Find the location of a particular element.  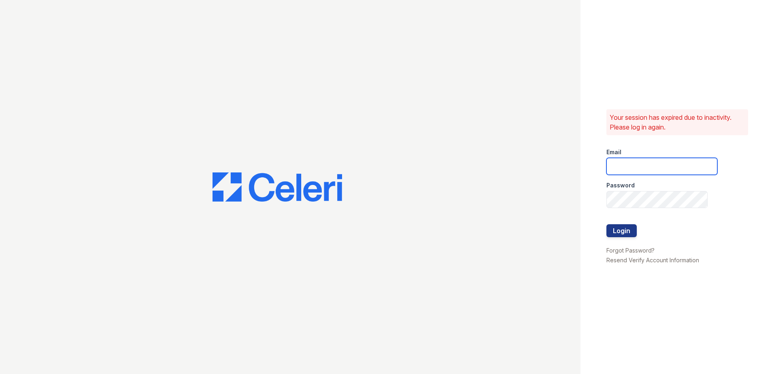

label: Password is located at coordinates (620, 185).